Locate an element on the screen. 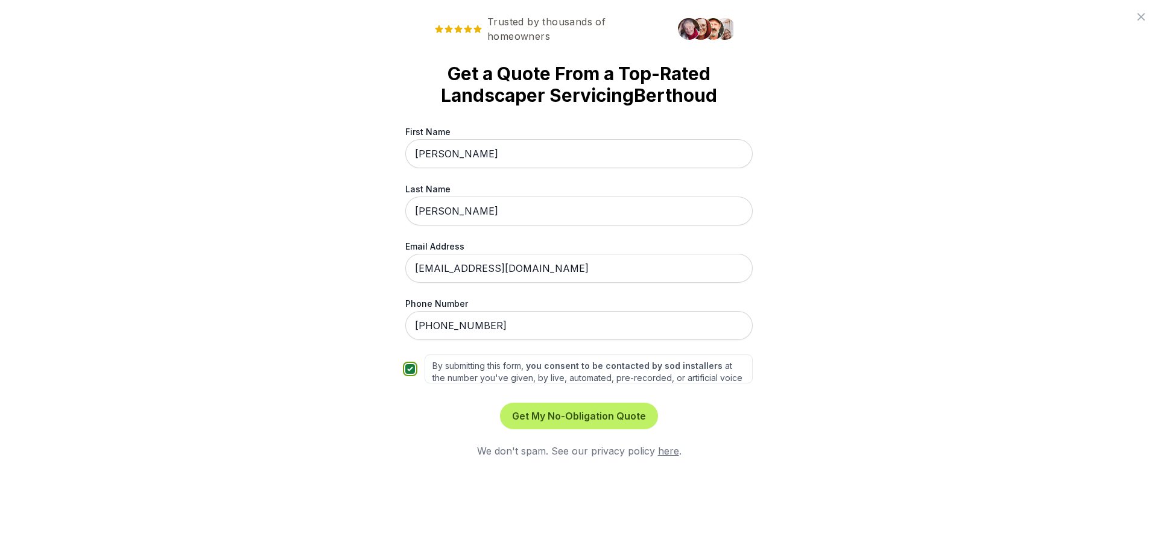 Image resolution: width=1158 pixels, height=554 pixels. label: Last Name is located at coordinates (579, 189).